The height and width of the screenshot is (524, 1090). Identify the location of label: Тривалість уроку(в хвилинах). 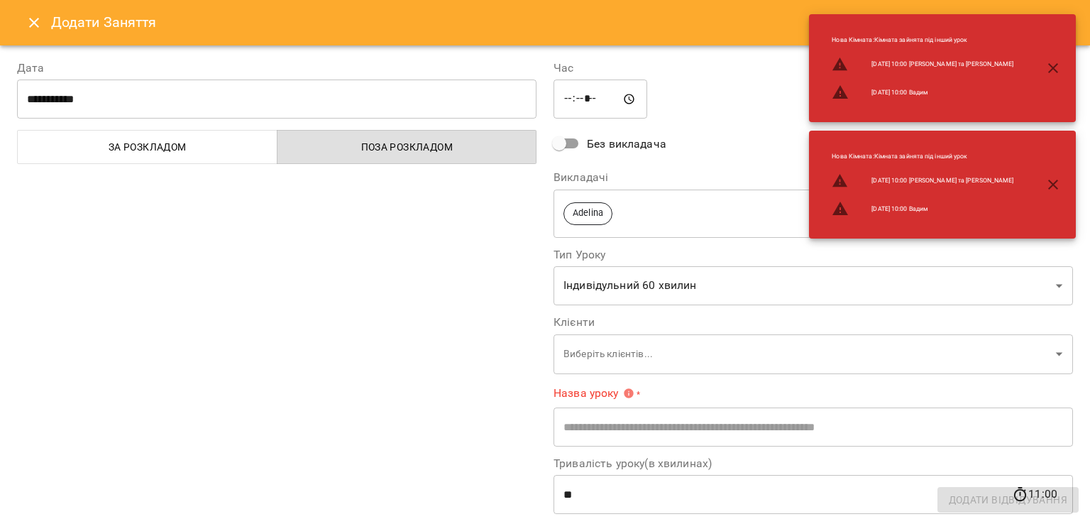
(813, 463).